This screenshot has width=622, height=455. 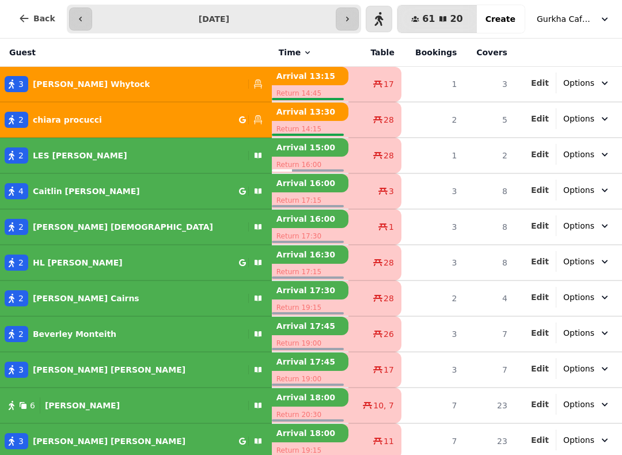 What do you see at coordinates (310, 129) in the screenshot?
I see `p: Return 14:15` at bounding box center [310, 129].